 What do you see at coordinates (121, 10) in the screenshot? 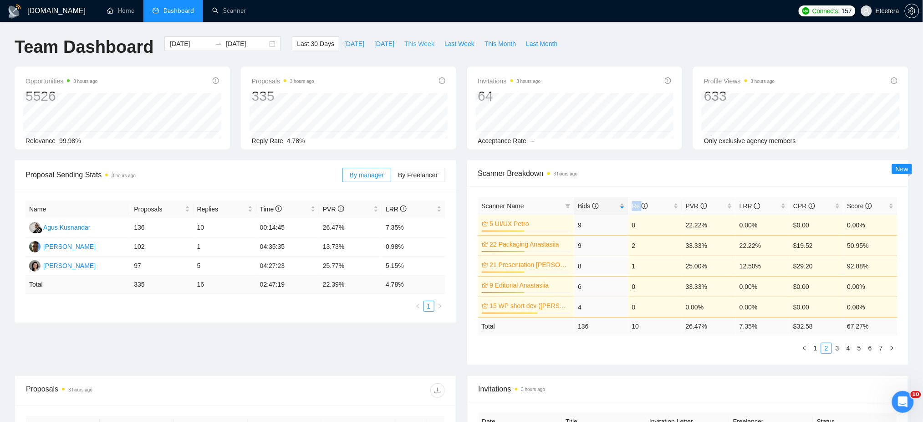
I see `a: homeHome` at bounding box center [121, 10].